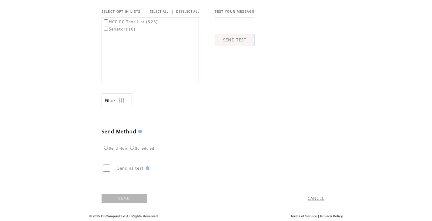  What do you see at coordinates (124, 217) in the screenshot?
I see `span: © 2025 OnCampusText All Rights Reserved` at bounding box center [124, 217].